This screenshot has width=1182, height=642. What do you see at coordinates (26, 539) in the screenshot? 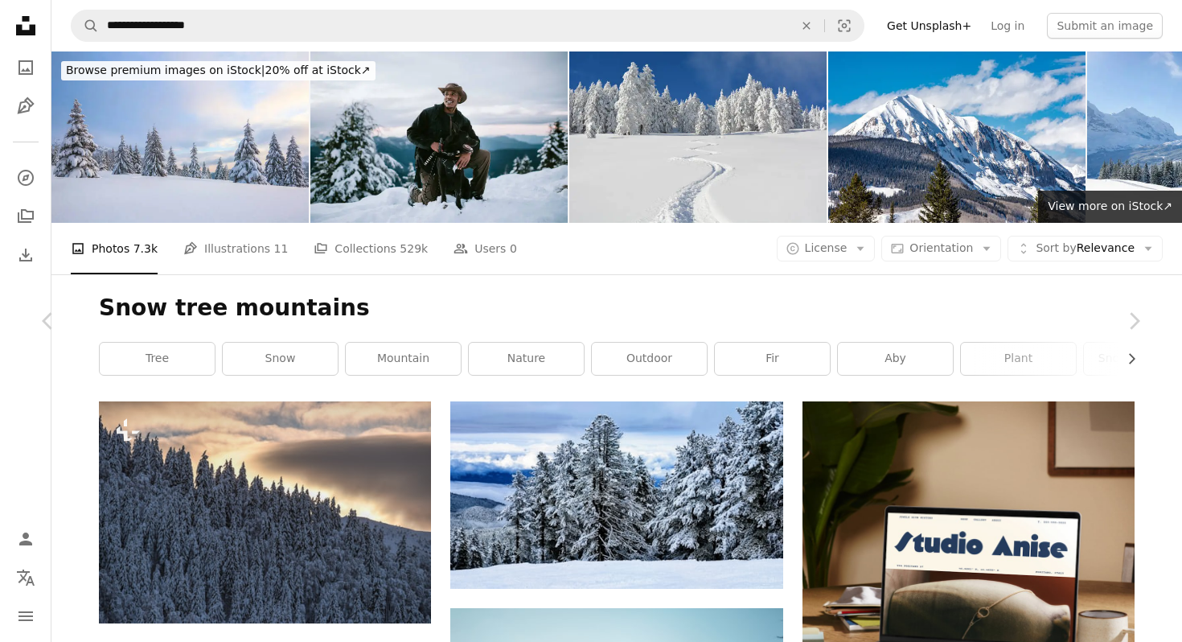
I see `a: Log in / Sign up` at bounding box center [26, 539].